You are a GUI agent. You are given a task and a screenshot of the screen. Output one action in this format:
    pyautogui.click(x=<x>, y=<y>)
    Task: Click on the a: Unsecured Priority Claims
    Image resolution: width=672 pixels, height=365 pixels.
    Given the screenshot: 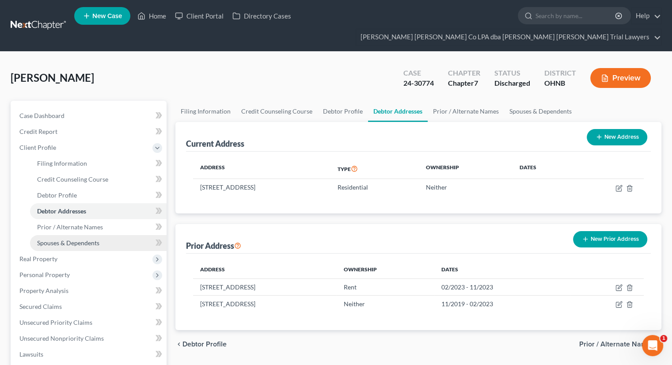 What is the action you would take?
    pyautogui.click(x=89, y=323)
    